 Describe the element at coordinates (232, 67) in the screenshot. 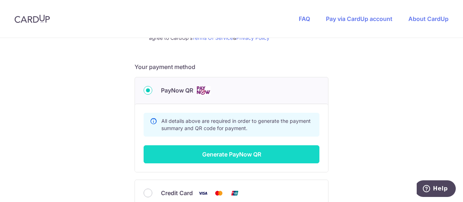

I see `h5: Your payment method` at that location.